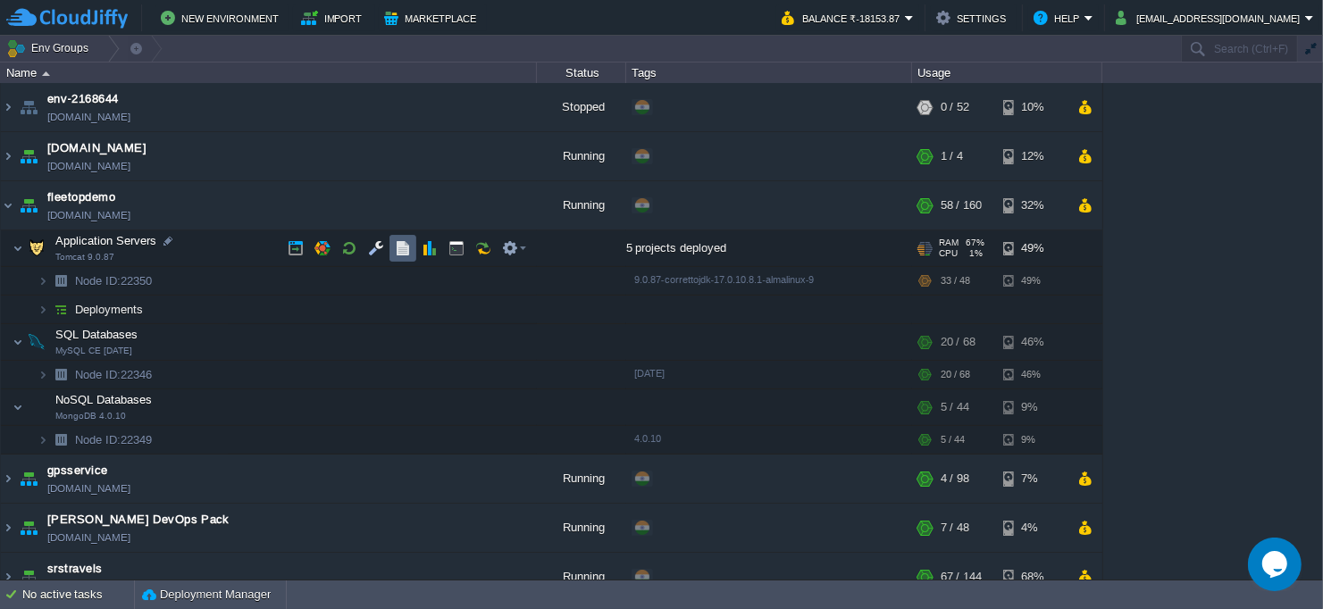  What do you see at coordinates (955, 107) in the screenshot?
I see `div: 0 / 52` at bounding box center [955, 107].